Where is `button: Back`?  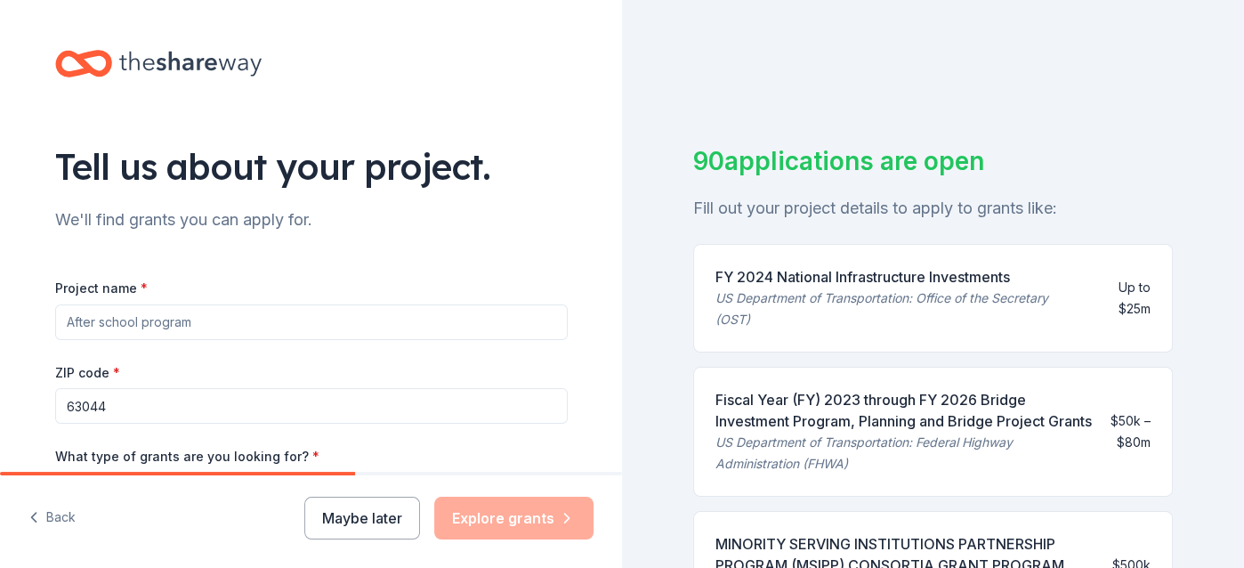
button: Back is located at coordinates (52, 518).